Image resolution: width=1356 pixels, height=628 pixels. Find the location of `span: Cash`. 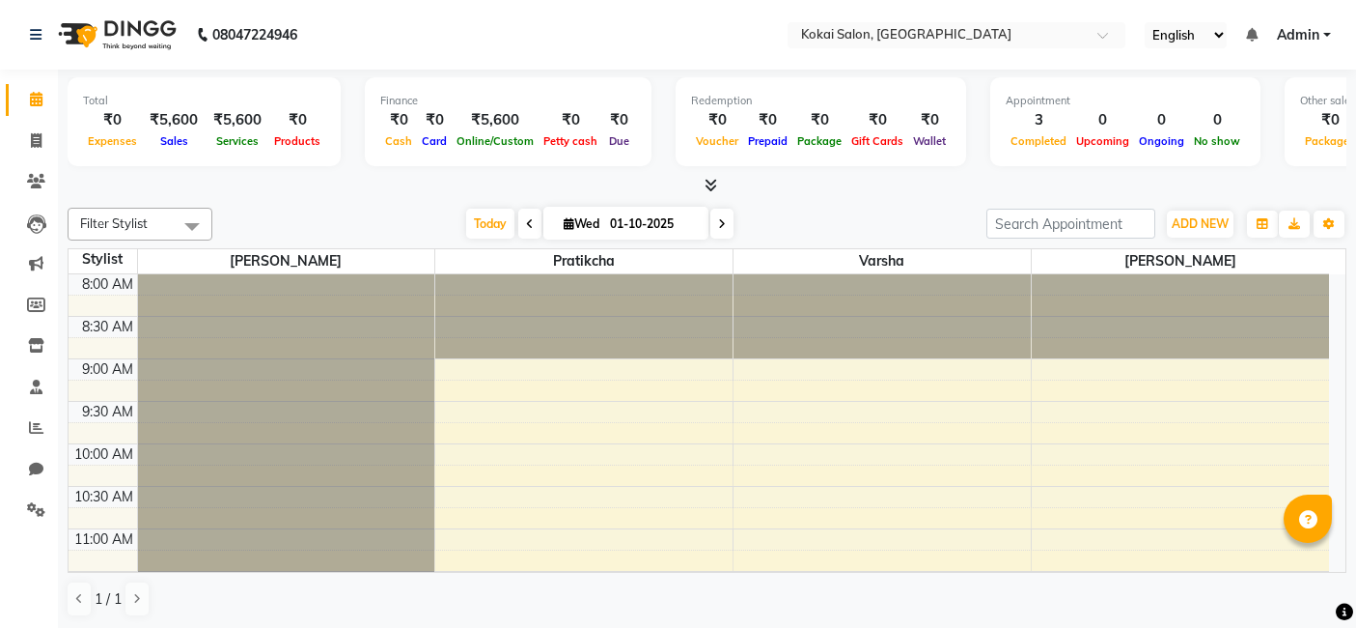

span: Cash is located at coordinates (399, 141).